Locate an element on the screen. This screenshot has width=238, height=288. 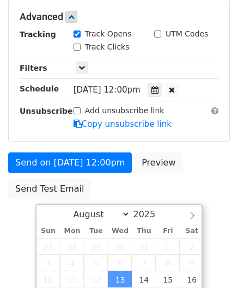
span: July 28, 2025 is located at coordinates (72, 246).